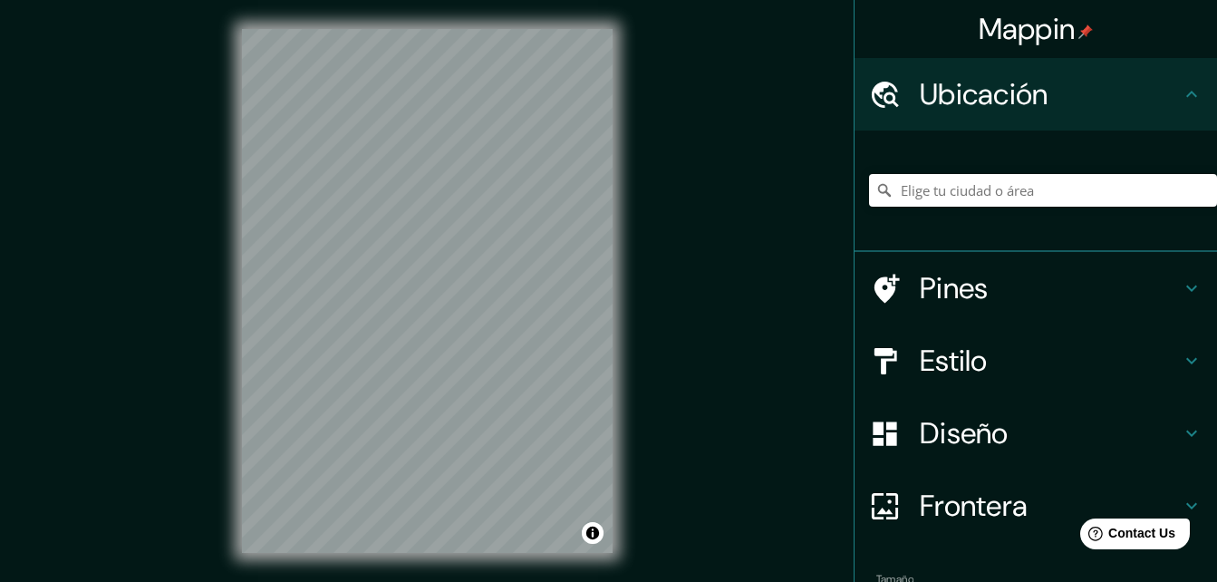  I want to click on span: Contact Us, so click(86, 22).